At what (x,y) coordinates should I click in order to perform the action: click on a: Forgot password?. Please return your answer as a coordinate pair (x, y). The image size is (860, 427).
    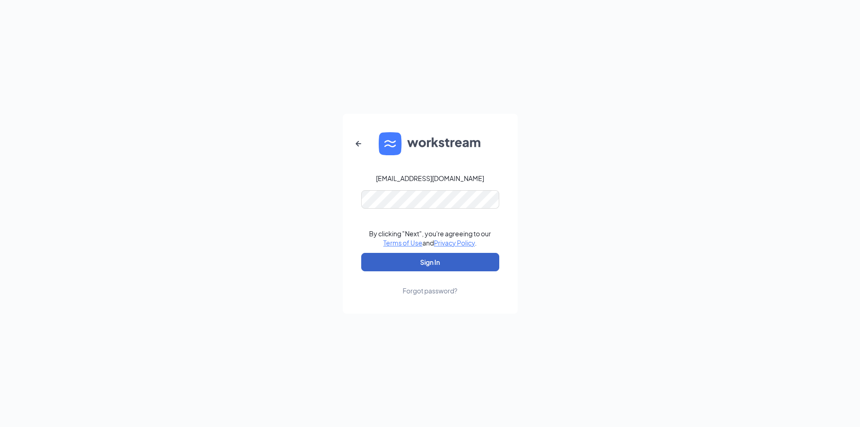
    Looking at the image, I should click on (430, 283).